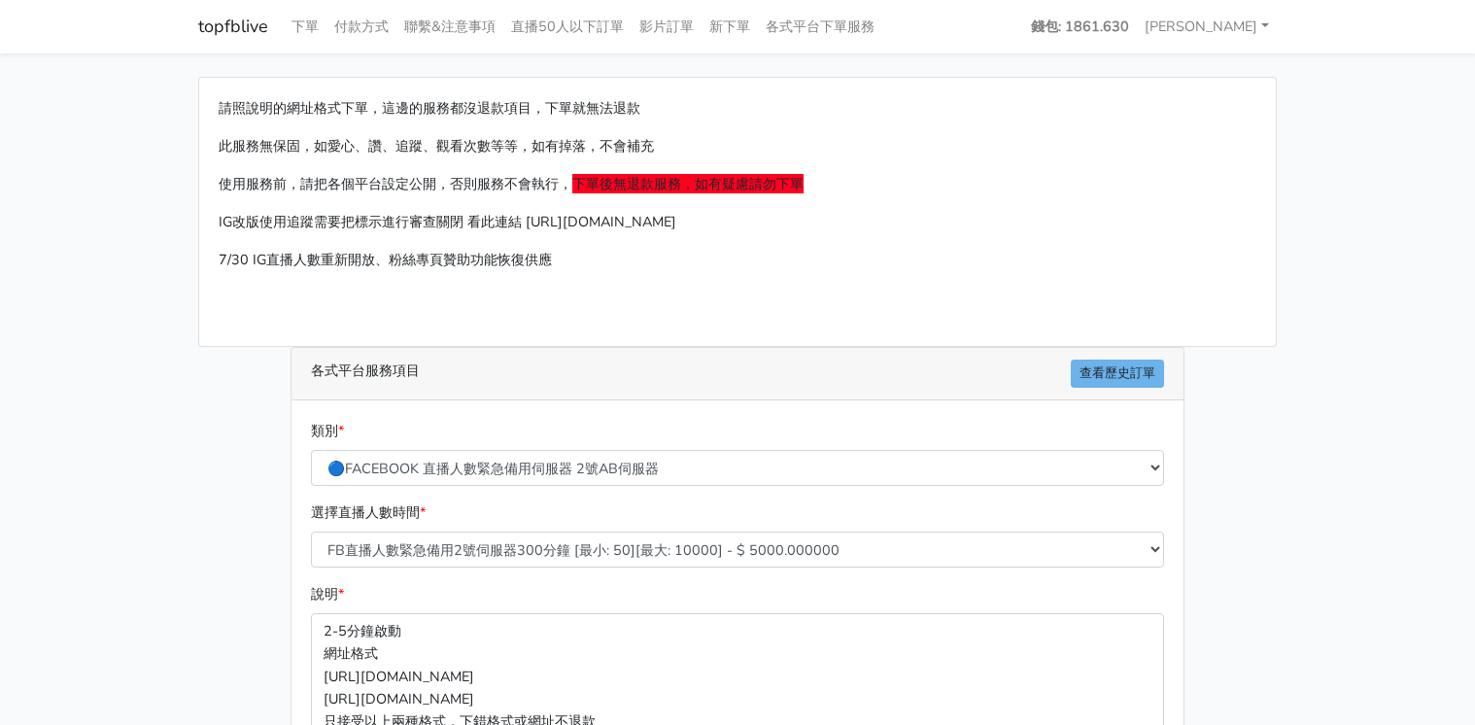 Image resolution: width=1475 pixels, height=725 pixels. I want to click on p: 請照說明的網址格式下單，這邊的服務都沒退款項目，下單就無法退款, so click(738, 108).